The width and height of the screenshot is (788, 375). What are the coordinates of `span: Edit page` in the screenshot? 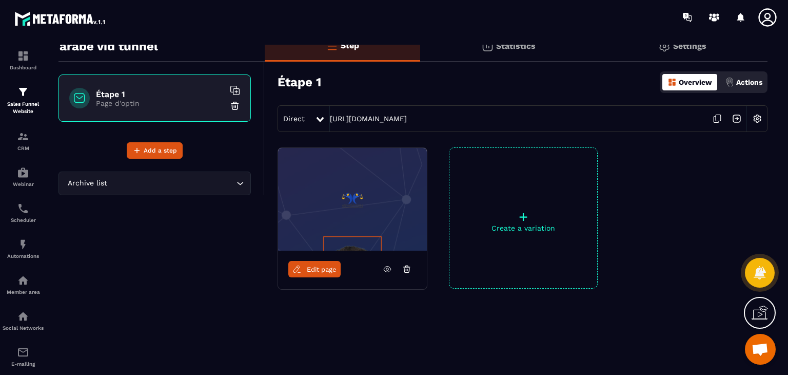 It's located at (322, 269).